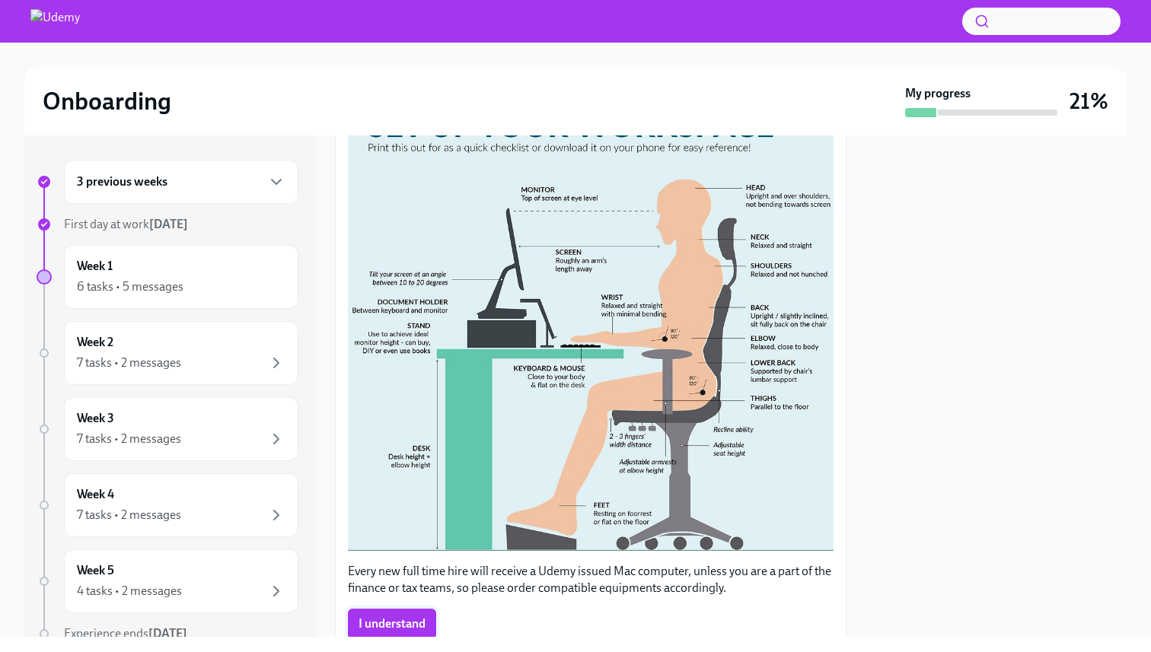  Describe the element at coordinates (129, 591) in the screenshot. I see `div: 4 tasks • 2 messages` at that location.